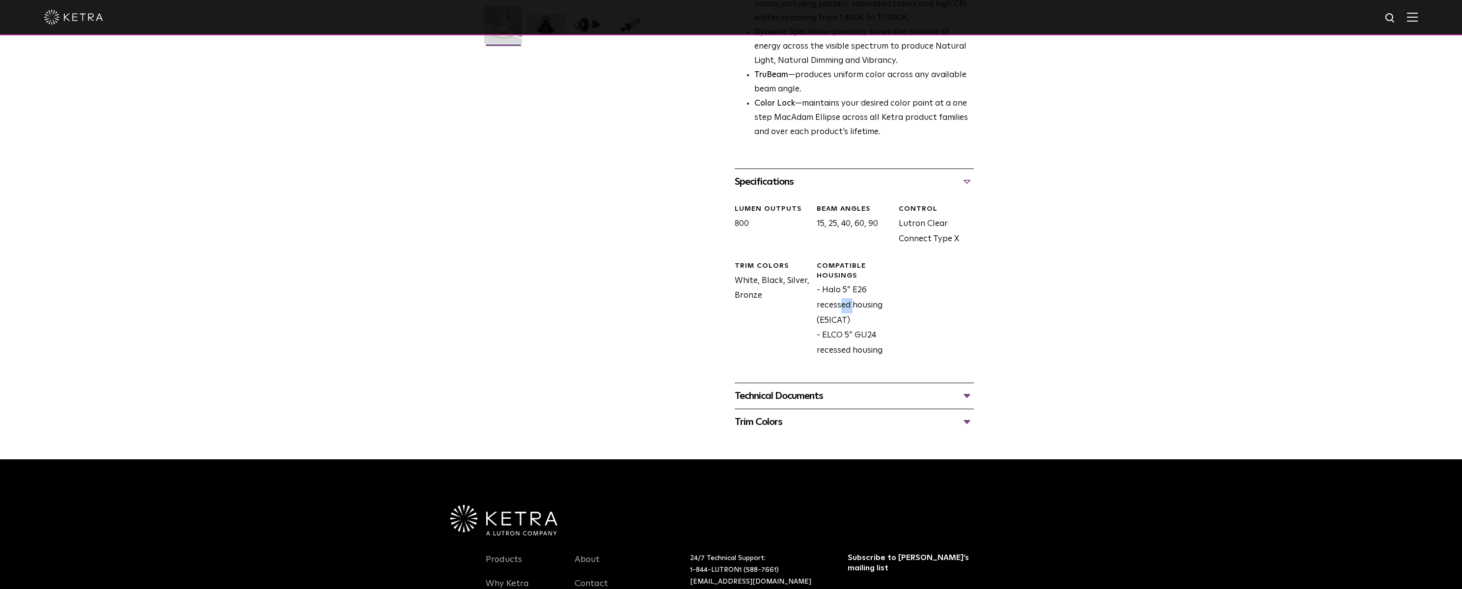 This screenshot has height=589, width=1462. What do you see at coordinates (864, 47) in the screenshot?
I see `li: —precisely tunes the amount of energy across the visible spectrum to produce Natural Light, Natur...` at bounding box center [864, 47].